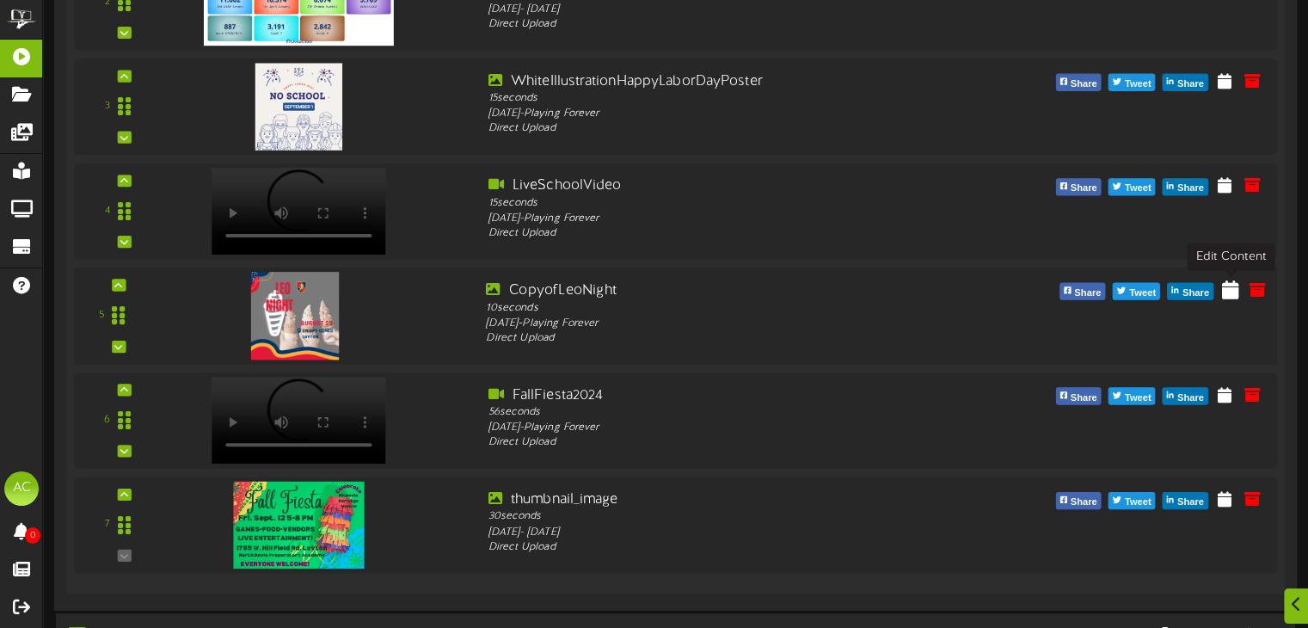 The image size is (1308, 628). Describe the element at coordinates (726, 516) in the screenshot. I see `div: 30 seconds` at that location.